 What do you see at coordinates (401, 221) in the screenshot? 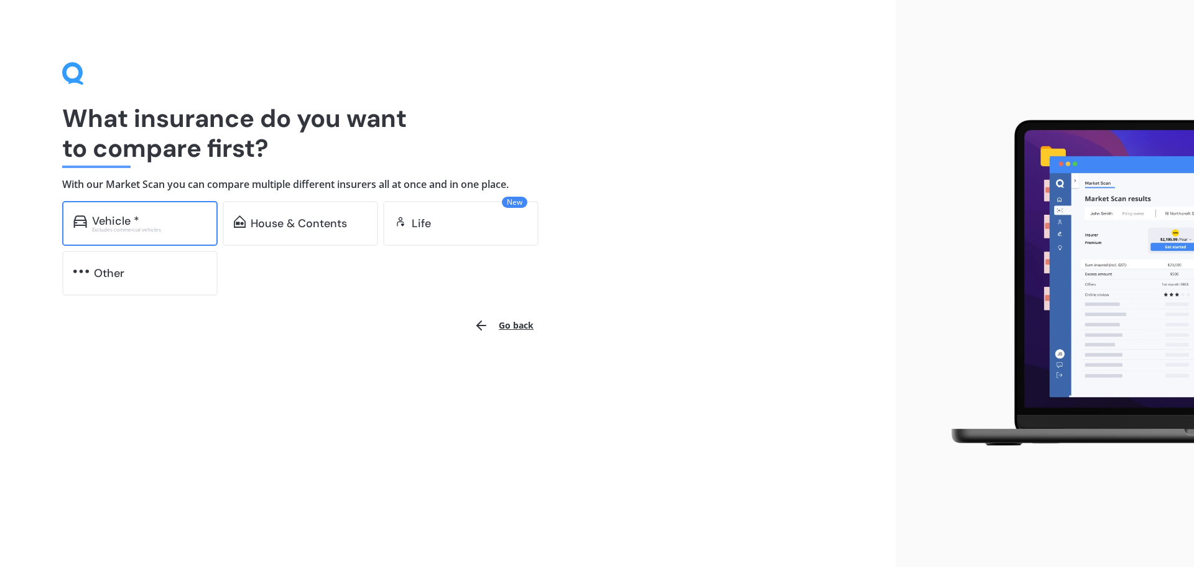
I see `img: life.f720d6a2d7cdcd3ad642.svg` at bounding box center [401, 221].